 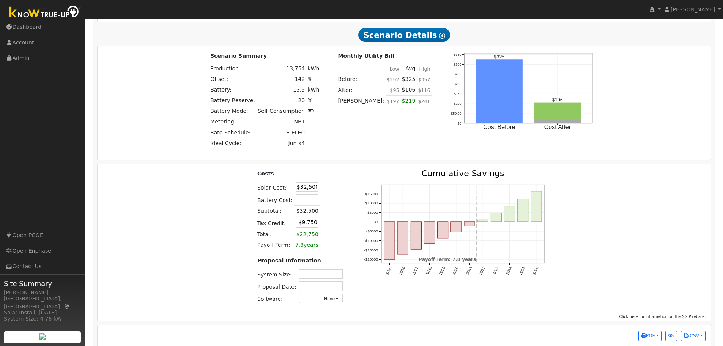 I want to click on td: $292, so click(x=393, y=79).